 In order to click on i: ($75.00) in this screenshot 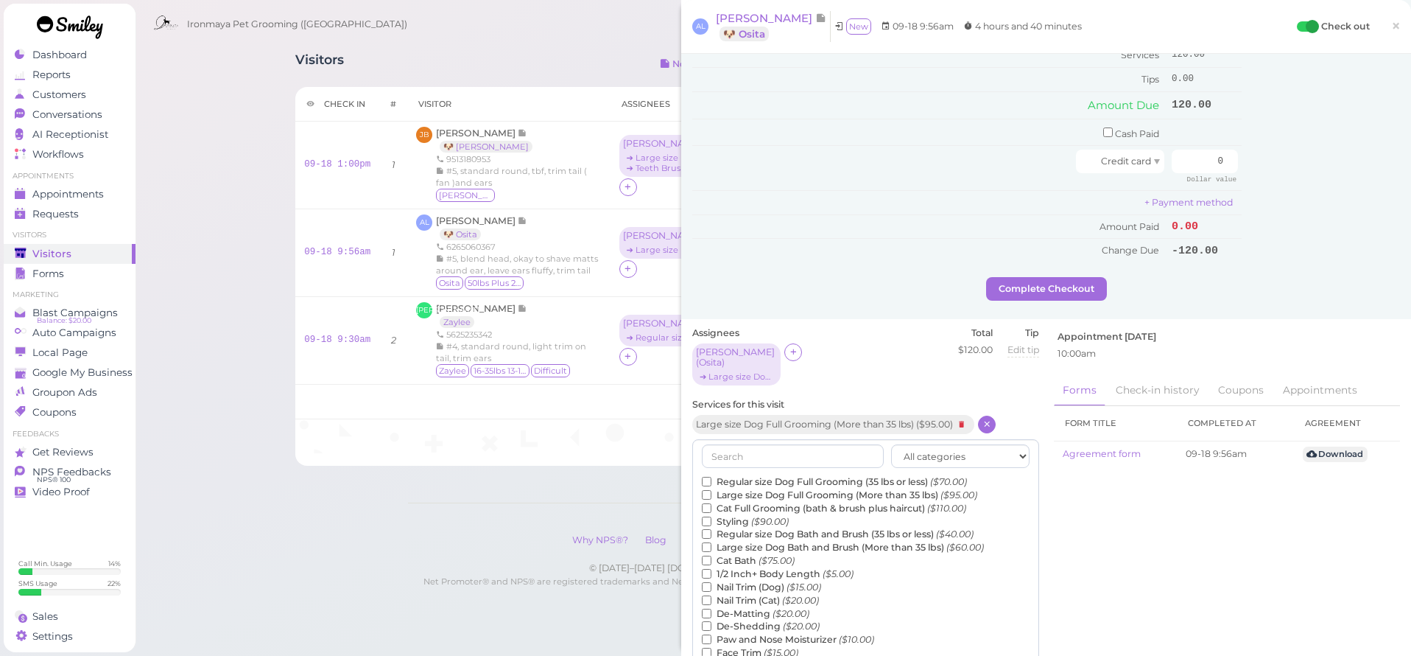, I will do `click(776, 560)`.